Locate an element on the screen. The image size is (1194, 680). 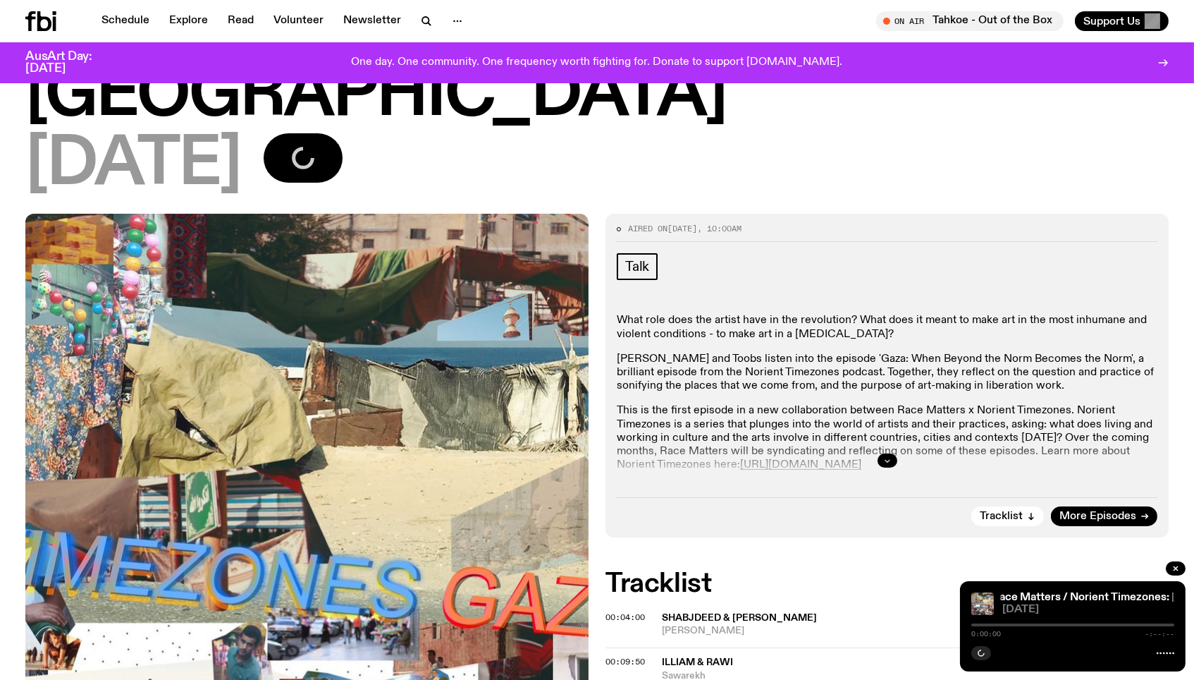
span: Tracklist is located at coordinates (1001, 516).